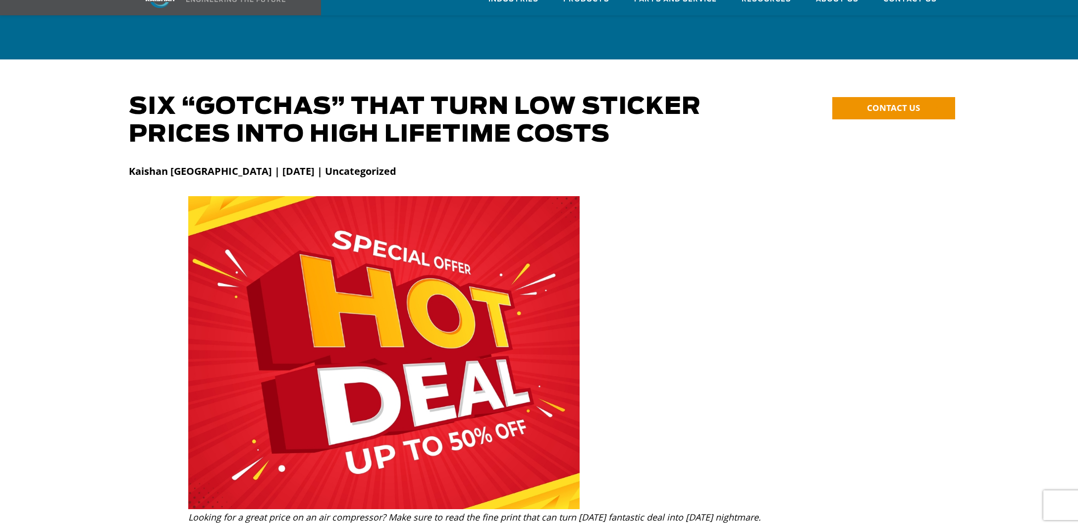 This screenshot has width=1078, height=527. What do you see at coordinates (894, 108) in the screenshot?
I see `a: CONTACT US` at bounding box center [894, 108].